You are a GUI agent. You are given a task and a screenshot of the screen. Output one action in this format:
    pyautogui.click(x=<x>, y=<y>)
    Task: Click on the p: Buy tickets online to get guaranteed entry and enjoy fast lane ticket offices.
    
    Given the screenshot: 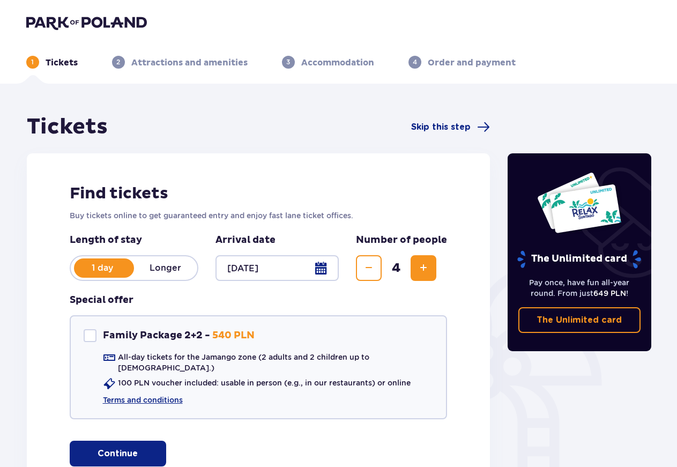 What is the action you would take?
    pyautogui.click(x=259, y=216)
    